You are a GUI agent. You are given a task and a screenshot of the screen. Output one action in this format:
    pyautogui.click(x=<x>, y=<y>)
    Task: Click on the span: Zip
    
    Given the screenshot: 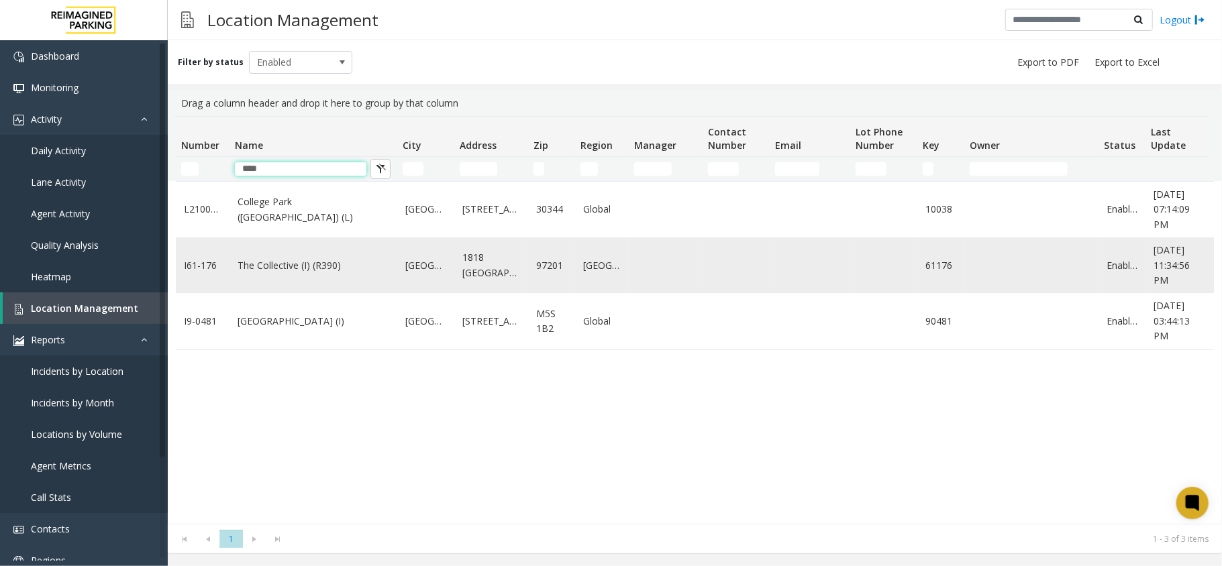 What is the action you would take?
    pyautogui.click(x=541, y=145)
    